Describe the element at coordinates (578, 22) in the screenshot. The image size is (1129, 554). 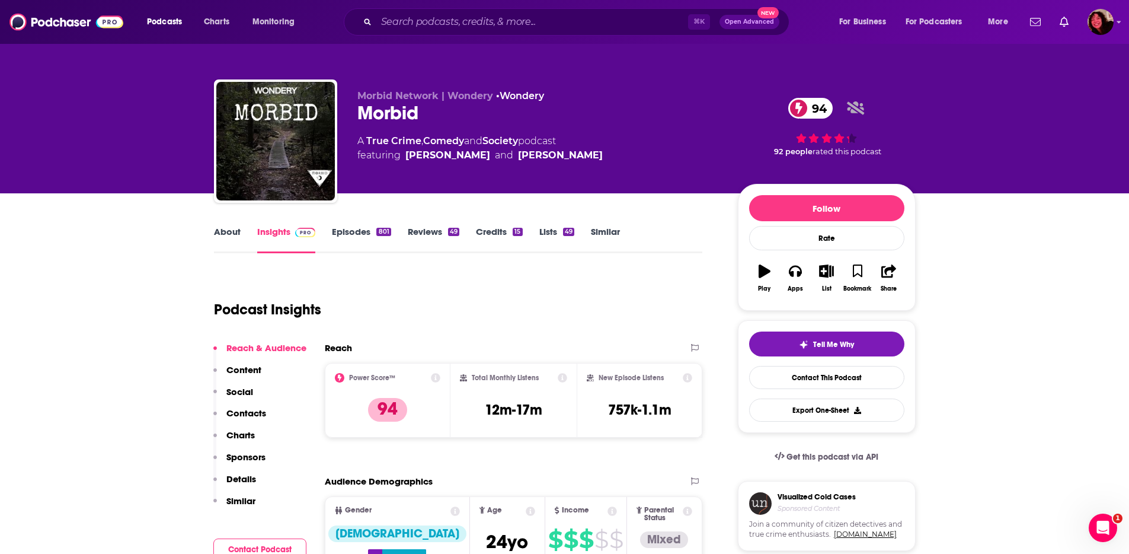
I see `div: Search podcasts, credits, & more...` at that location.